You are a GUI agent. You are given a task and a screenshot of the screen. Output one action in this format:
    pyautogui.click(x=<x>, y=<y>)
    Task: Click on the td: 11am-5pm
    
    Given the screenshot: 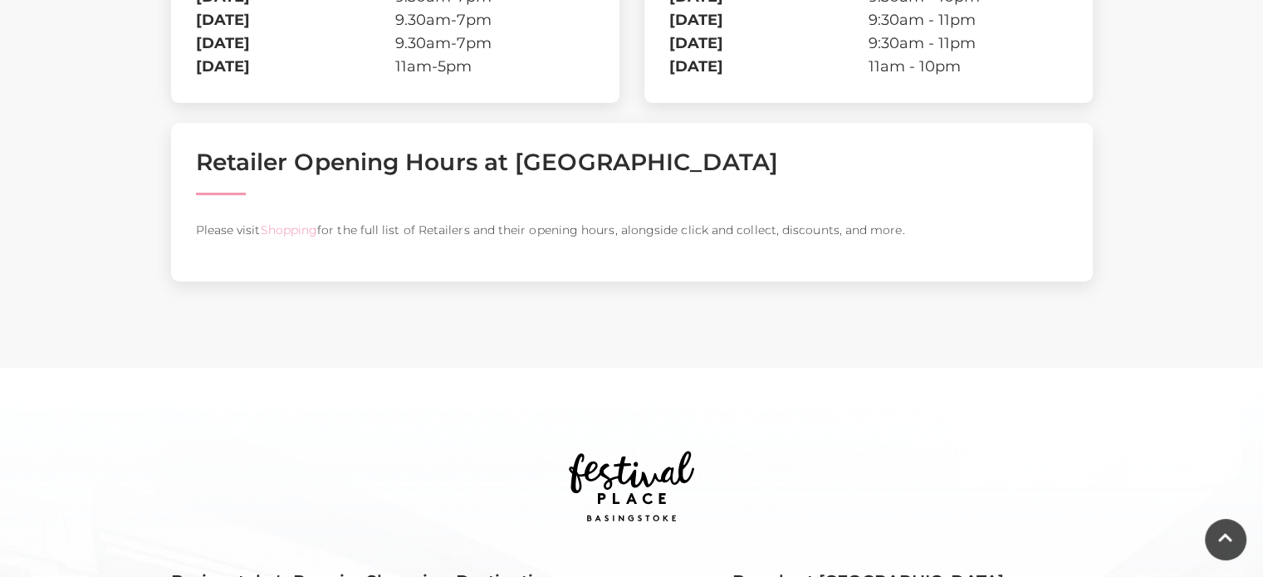 What is the action you would take?
    pyautogui.click(x=495, y=66)
    